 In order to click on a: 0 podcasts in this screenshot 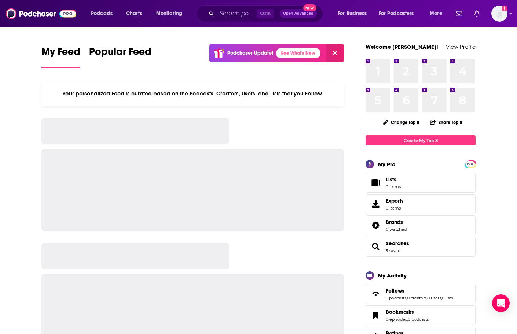, I will do `click(418, 319)`.